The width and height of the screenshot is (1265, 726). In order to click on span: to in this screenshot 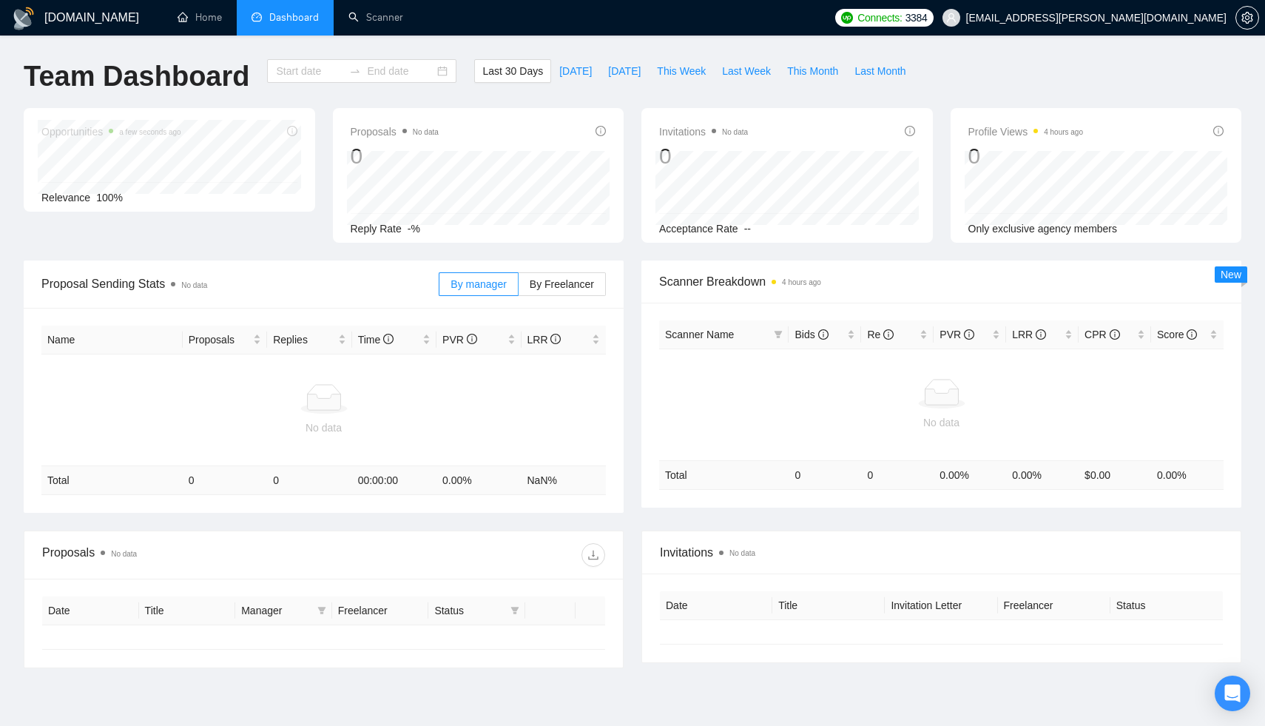, I will do `click(355, 71)`.